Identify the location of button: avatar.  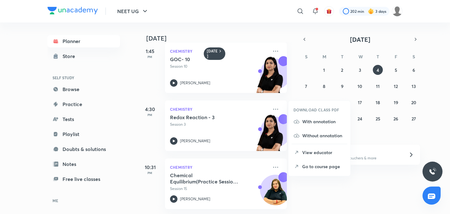
(329, 11).